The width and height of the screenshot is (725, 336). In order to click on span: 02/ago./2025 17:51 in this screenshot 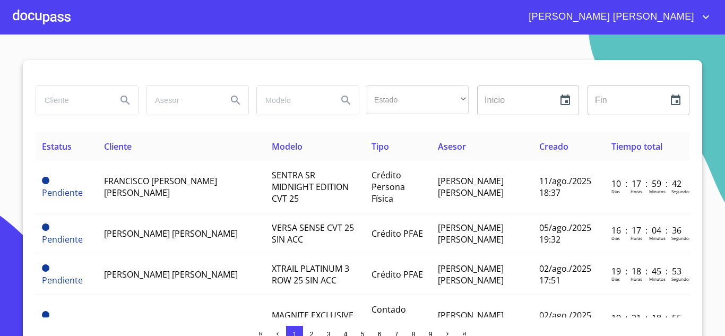, I will do `click(565, 274)`.